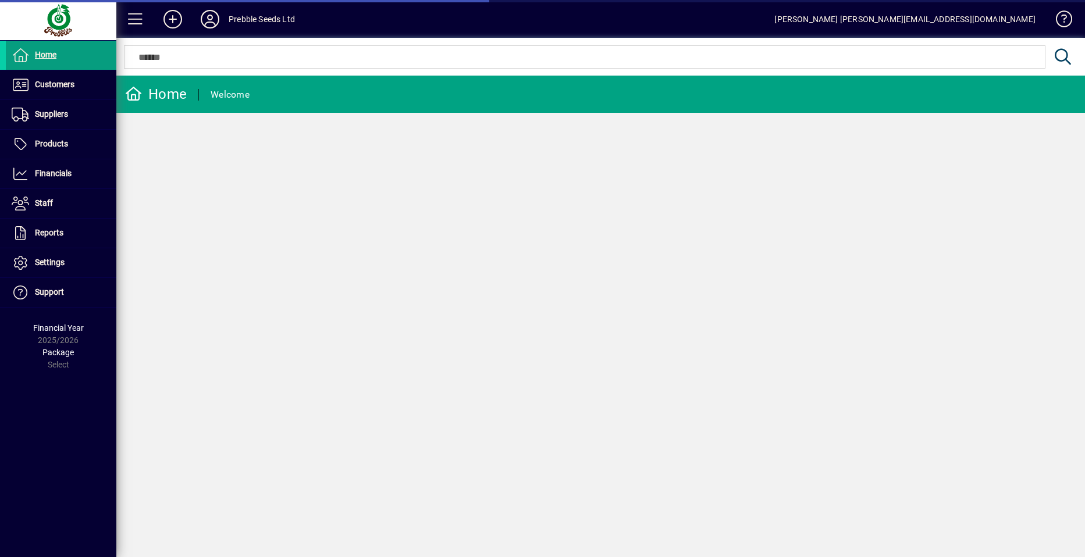 The image size is (1085, 557). What do you see at coordinates (61, 144) in the screenshot?
I see `a: Products` at bounding box center [61, 144].